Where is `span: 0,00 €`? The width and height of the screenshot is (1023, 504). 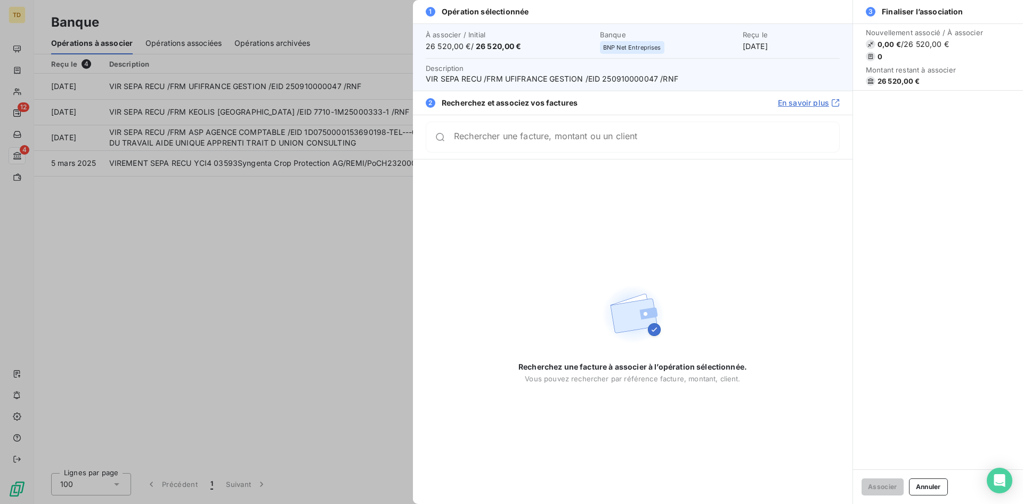
span: 0,00 € is located at coordinates (890, 44).